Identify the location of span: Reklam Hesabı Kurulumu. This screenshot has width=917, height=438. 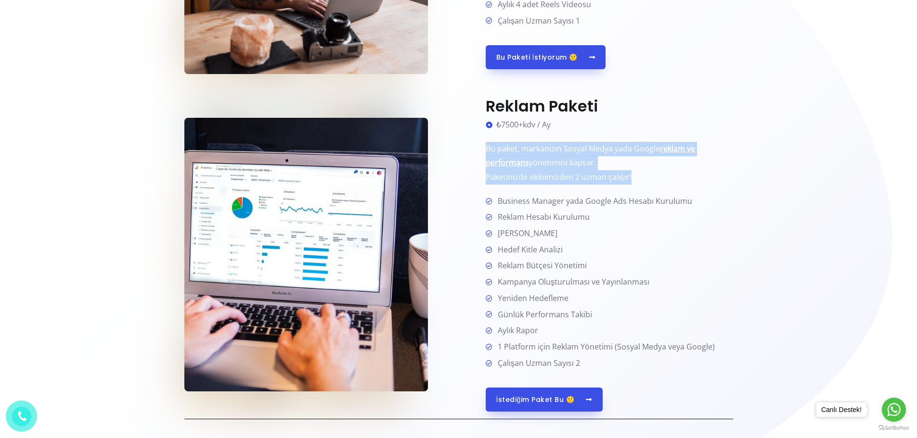
(542, 218).